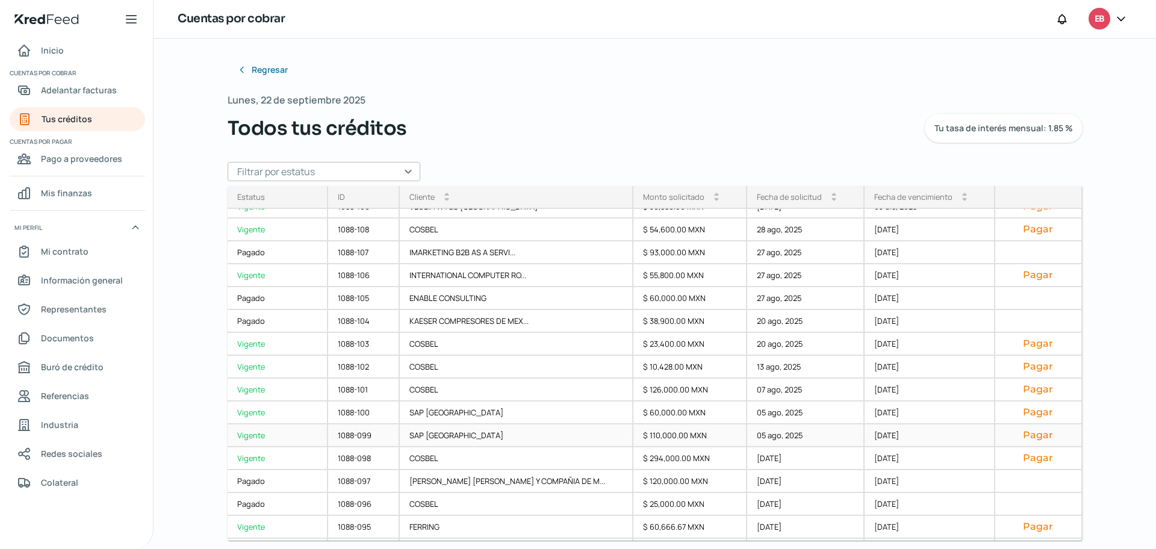 Image resolution: width=1156 pixels, height=549 pixels. I want to click on div: KAESER COMPRESORES DE MEX..., so click(516, 321).